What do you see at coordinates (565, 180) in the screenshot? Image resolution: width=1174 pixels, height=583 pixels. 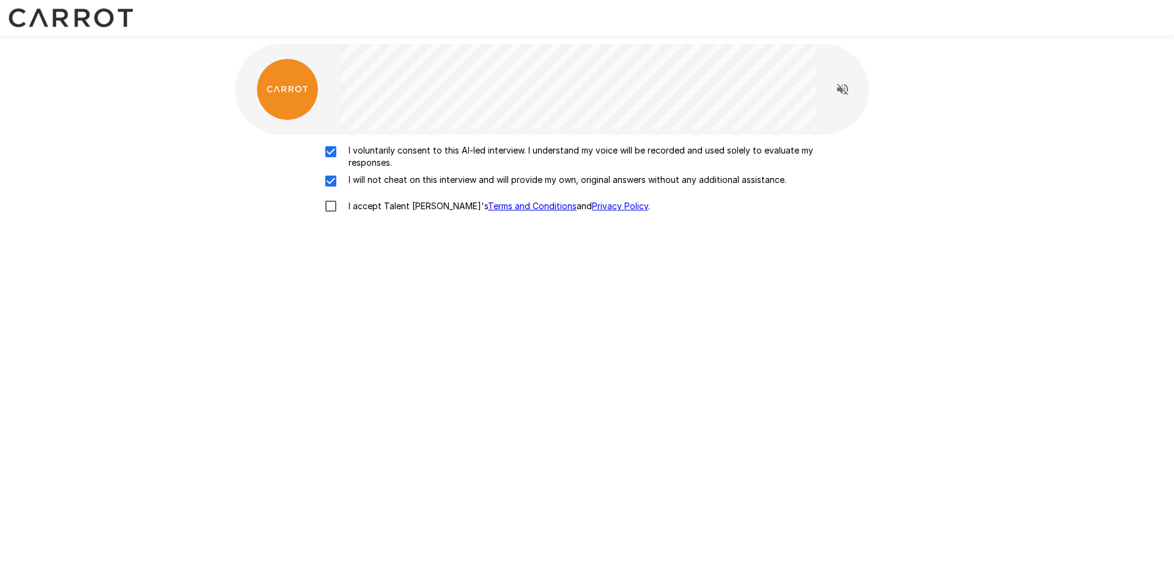 I see `p: I will not cheat on this interview and will provide my own, original answers without any addition...` at bounding box center [565, 180].